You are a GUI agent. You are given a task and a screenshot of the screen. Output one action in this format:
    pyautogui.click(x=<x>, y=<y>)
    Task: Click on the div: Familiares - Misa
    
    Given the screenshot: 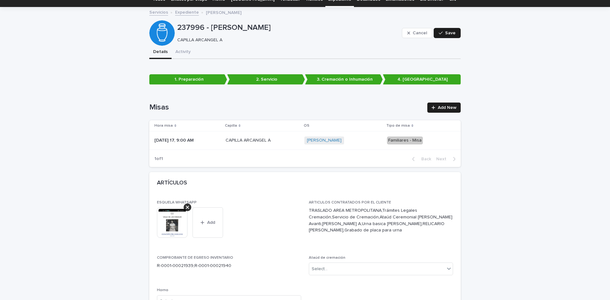 What is the action you would take?
    pyautogui.click(x=404, y=140)
    